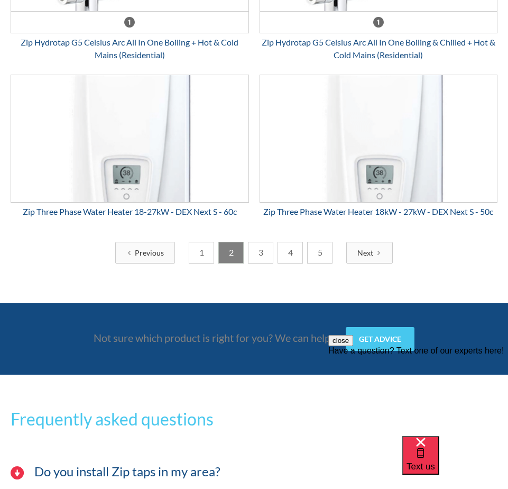 The image size is (508, 489). I want to click on a: Previous Page, so click(145, 252).